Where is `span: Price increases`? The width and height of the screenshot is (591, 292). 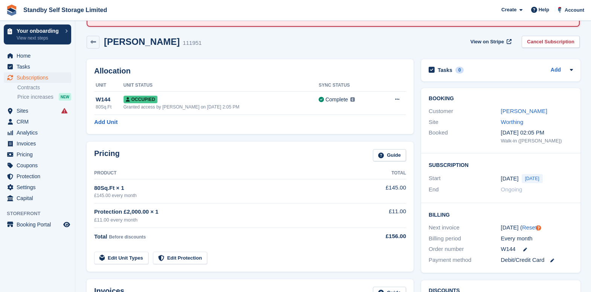 span: Price increases is located at coordinates (35, 97).